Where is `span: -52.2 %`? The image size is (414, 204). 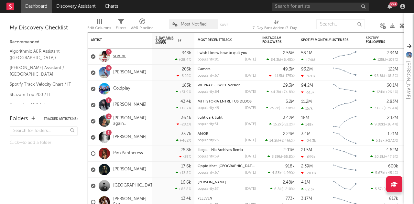 span: -52.2 % is located at coordinates (288, 125).